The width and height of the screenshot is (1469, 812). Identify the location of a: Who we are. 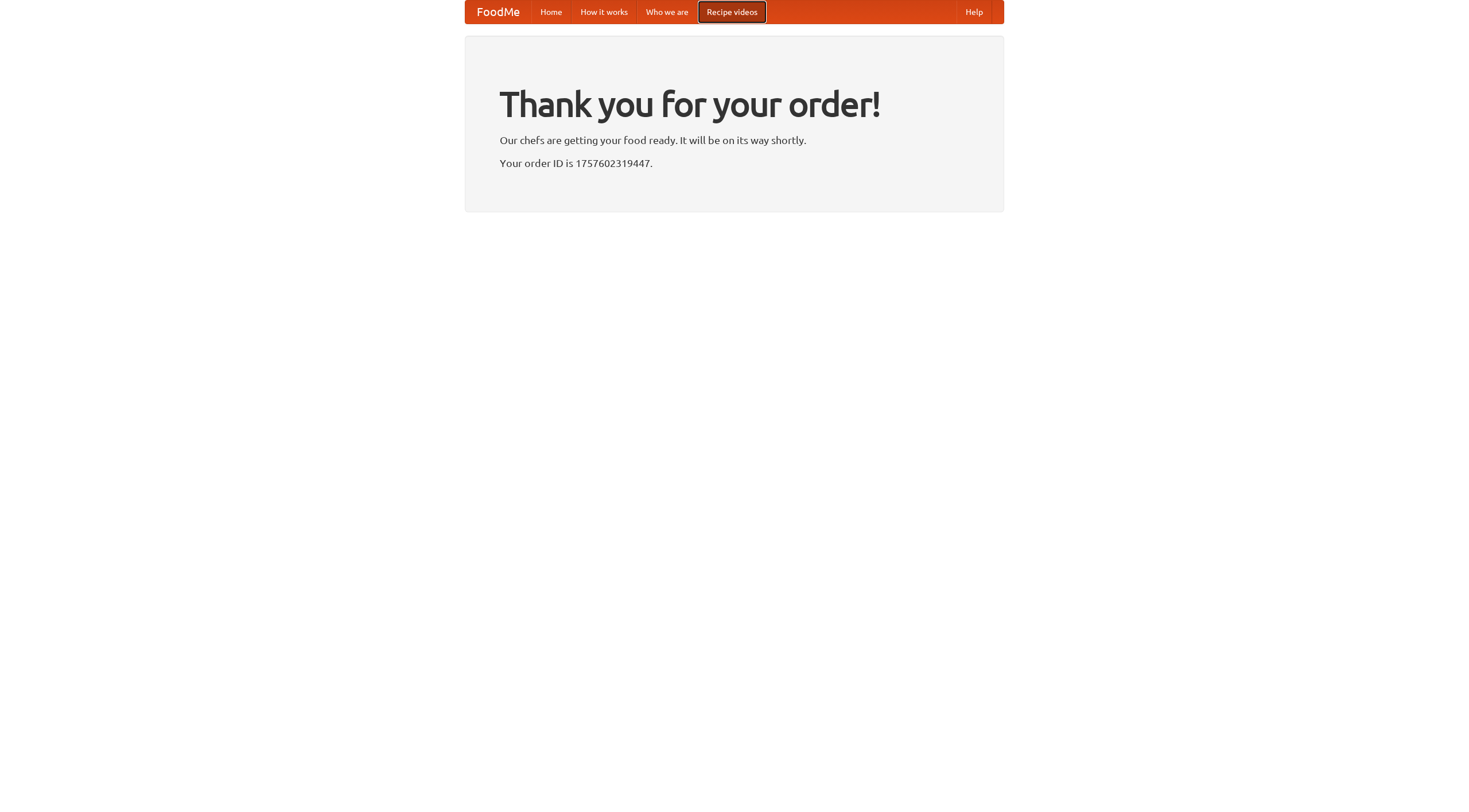
(668, 12).